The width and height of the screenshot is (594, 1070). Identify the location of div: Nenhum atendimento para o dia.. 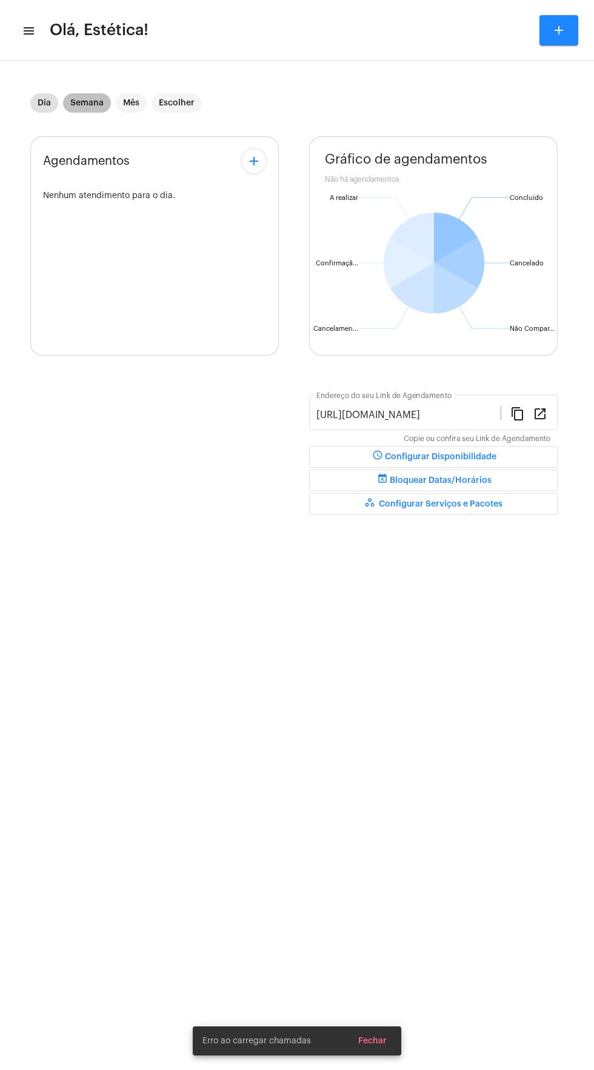
(154, 196).